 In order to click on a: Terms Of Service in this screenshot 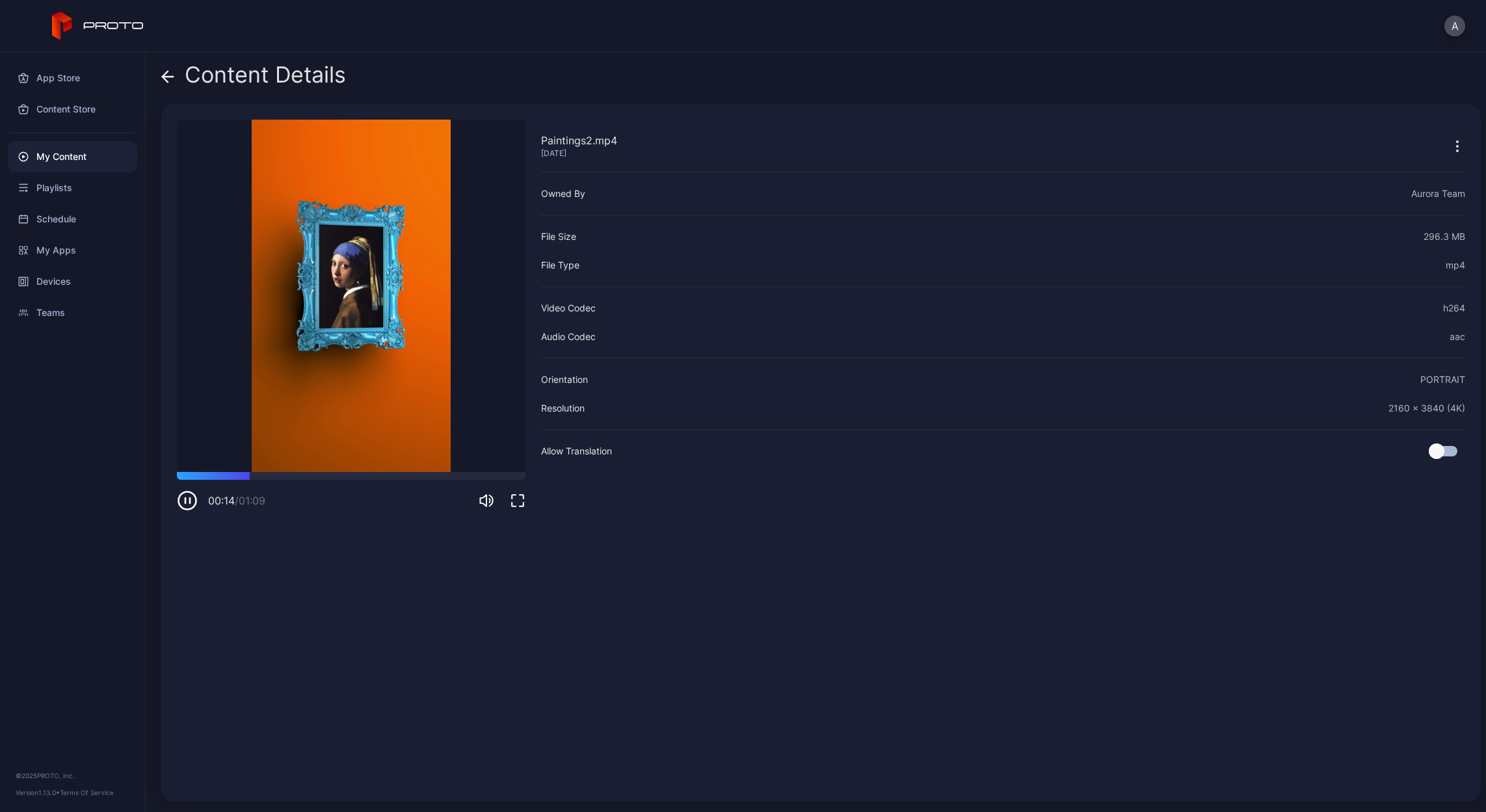, I will do `click(87, 793)`.